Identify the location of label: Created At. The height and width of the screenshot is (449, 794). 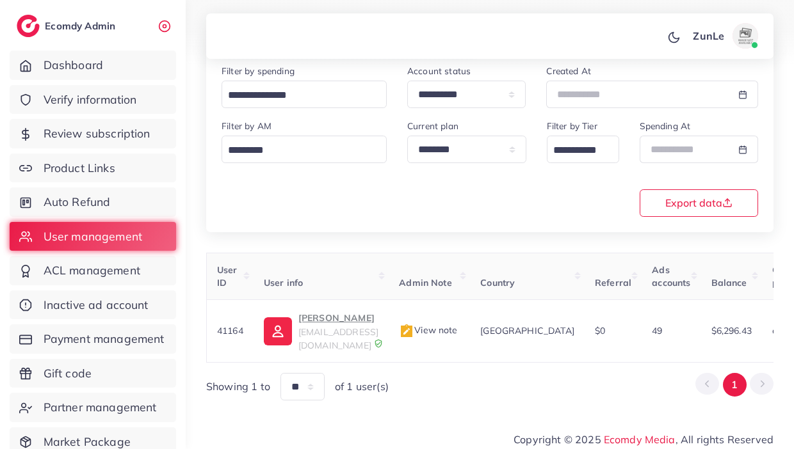
(569, 71).